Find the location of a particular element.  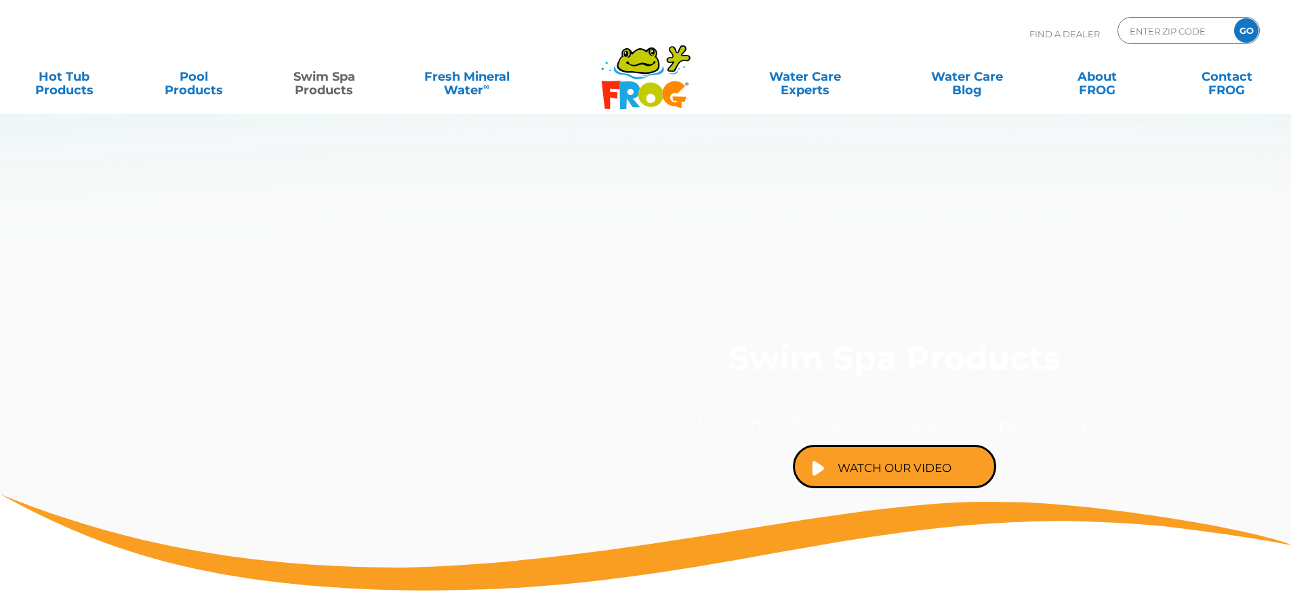

a: PoolProducts is located at coordinates (194, 77).